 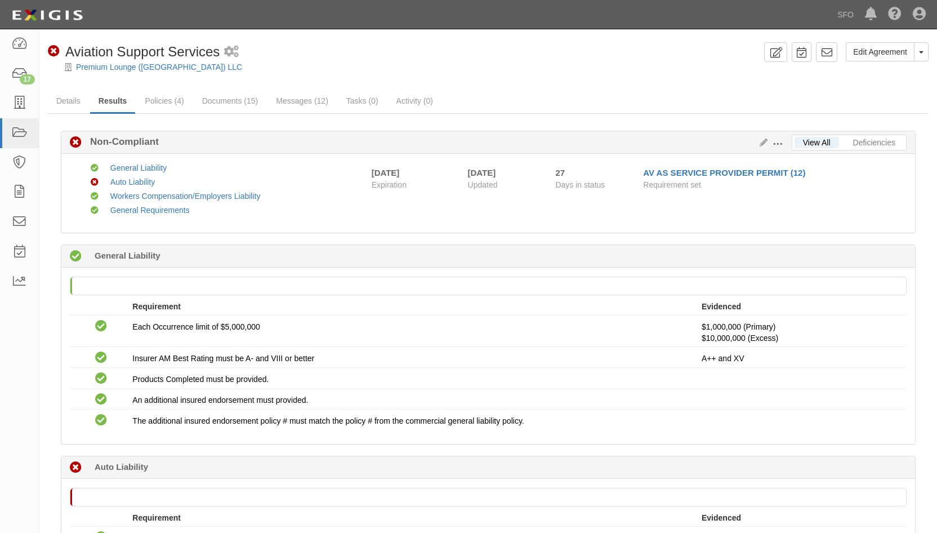 What do you see at coordinates (133, 52) in the screenshot?
I see `div: Aviation Support Services` at bounding box center [133, 52].